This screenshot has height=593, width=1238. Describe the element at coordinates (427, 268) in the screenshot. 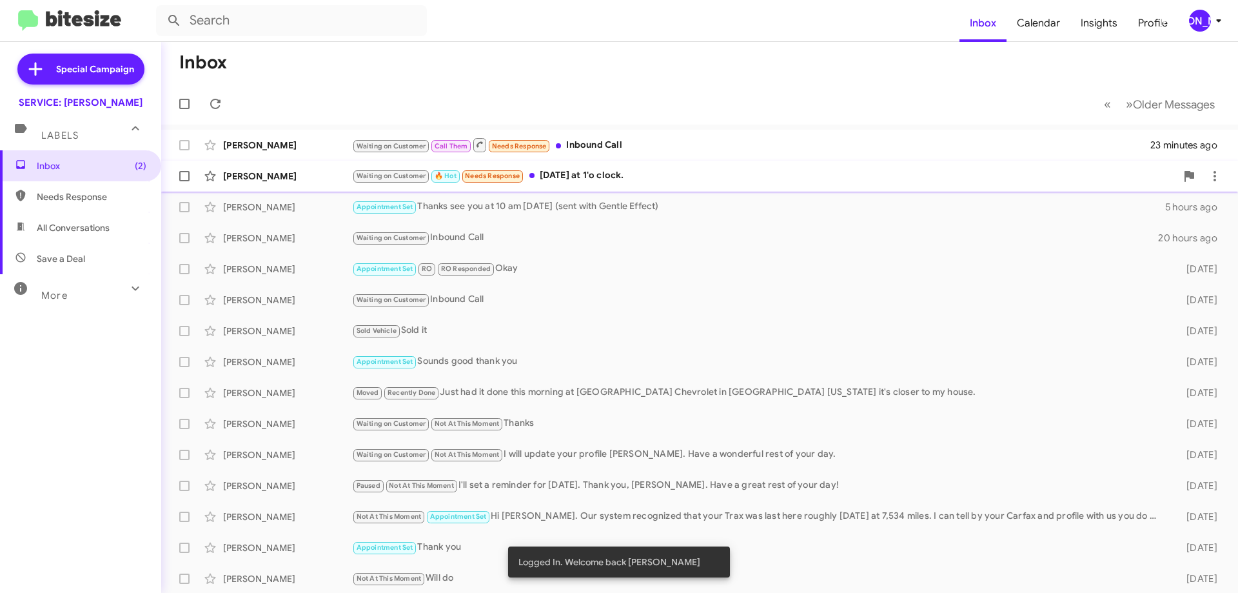

I see `span: RO` at that location.